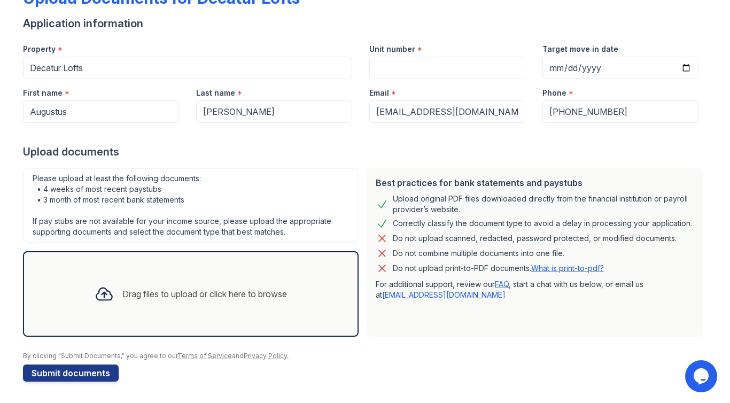 This screenshot has width=730, height=403. I want to click on p: For additional support, review our , start a chat with us below, or email us at, so click(535, 290).